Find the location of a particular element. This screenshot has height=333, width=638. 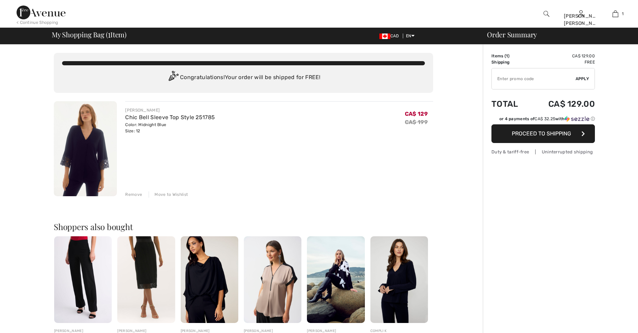

div: or 4 payments of with is located at coordinates (547, 119).